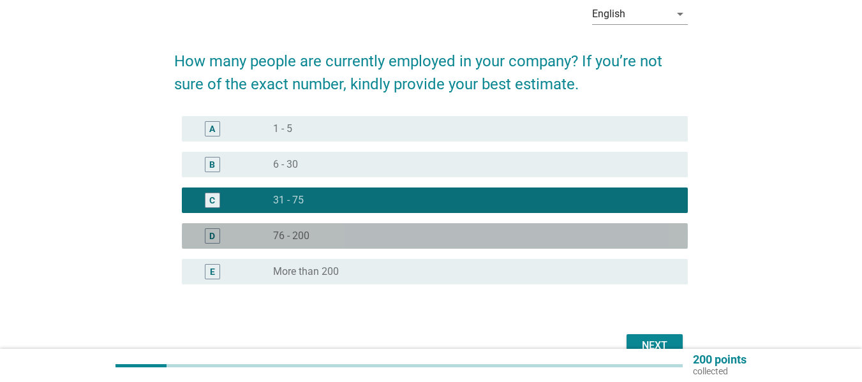  I want to click on div: D, so click(212, 236).